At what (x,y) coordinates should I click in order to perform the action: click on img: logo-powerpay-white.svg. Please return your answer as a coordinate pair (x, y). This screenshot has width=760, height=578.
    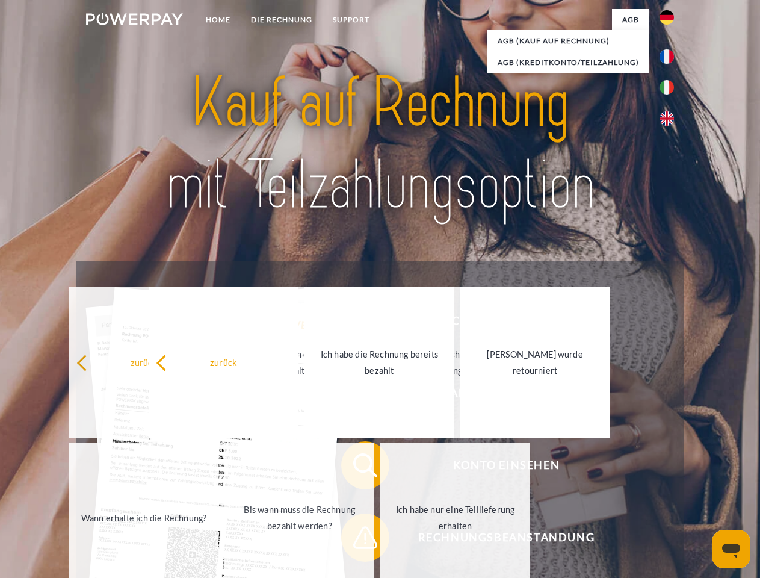
    Looking at the image, I should click on (134, 19).